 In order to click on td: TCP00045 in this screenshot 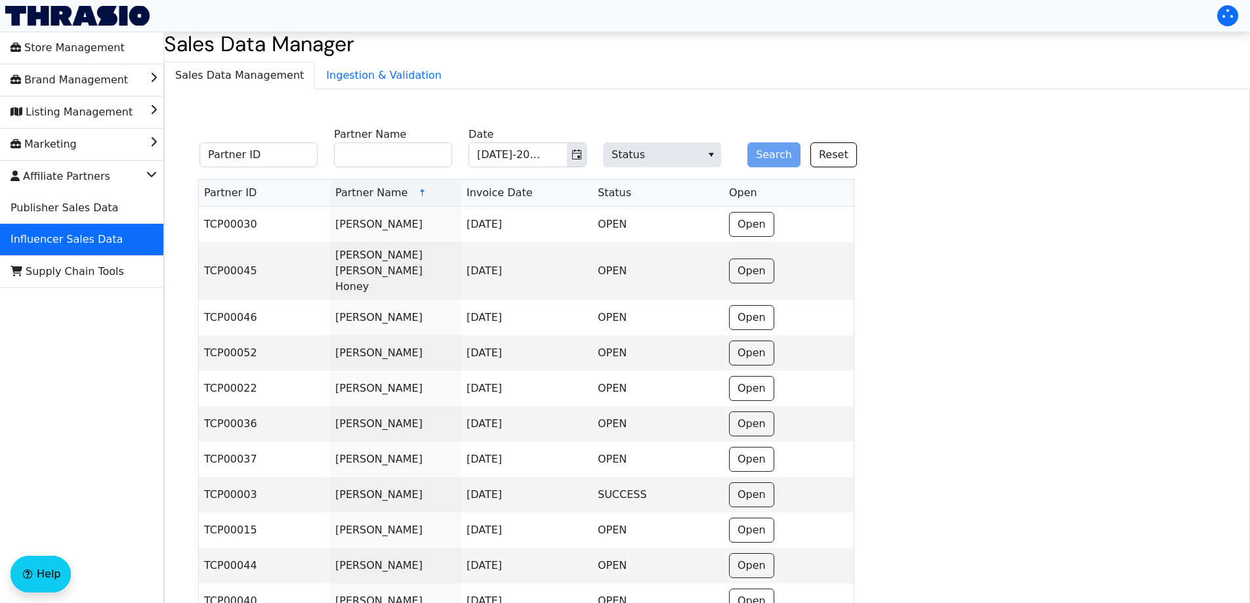, I will do `click(264, 271)`.